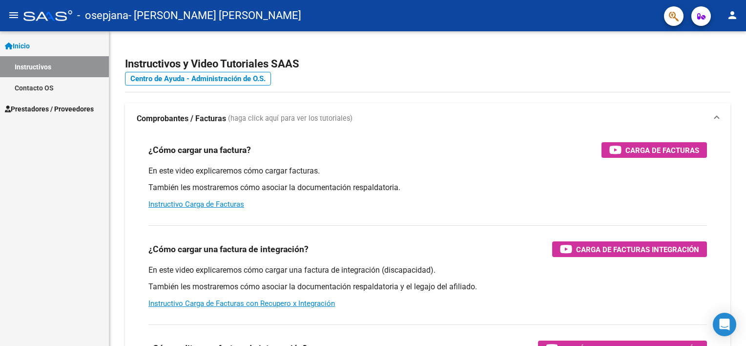 This screenshot has height=346, width=746. What do you see at coordinates (103, 16) in the screenshot?
I see `span: - osepjana` at bounding box center [103, 16].